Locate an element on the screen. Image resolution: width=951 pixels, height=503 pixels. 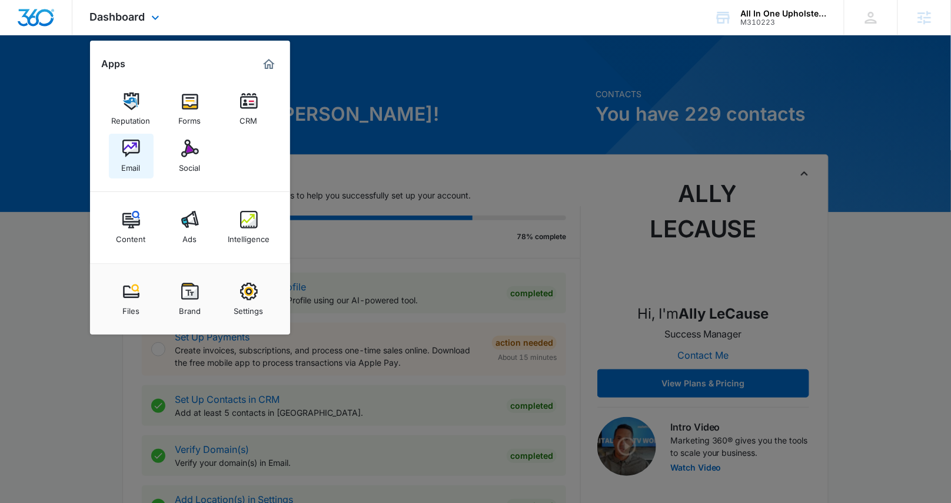
a: Ads is located at coordinates (190, 227).